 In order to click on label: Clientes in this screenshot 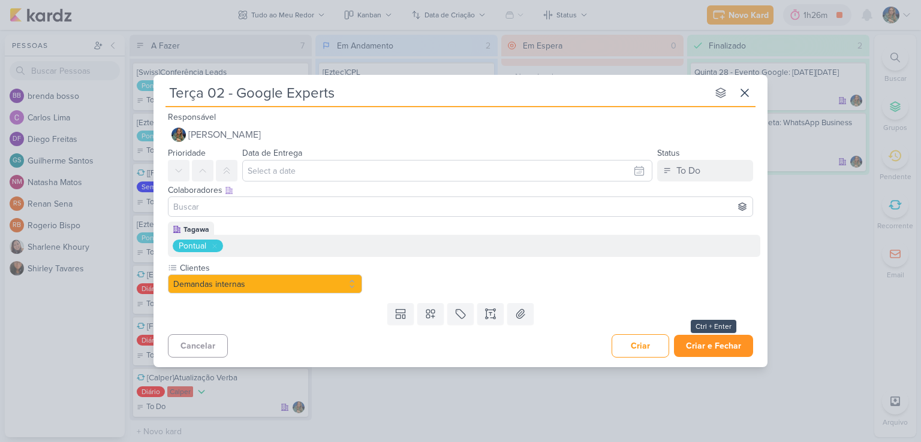, I will do `click(270, 268)`.